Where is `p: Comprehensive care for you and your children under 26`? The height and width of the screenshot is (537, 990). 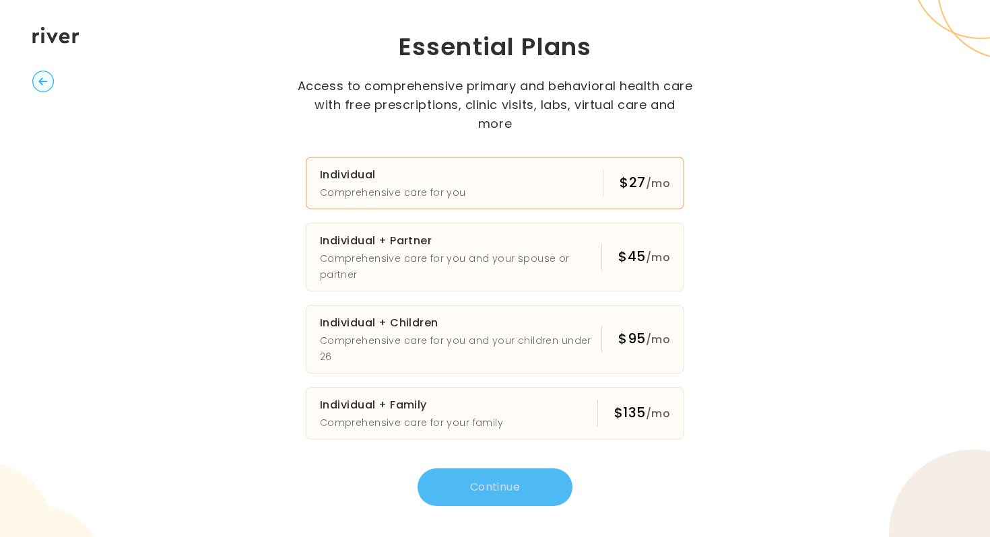
p: Comprehensive care for you and your children under 26 is located at coordinates (461, 349).